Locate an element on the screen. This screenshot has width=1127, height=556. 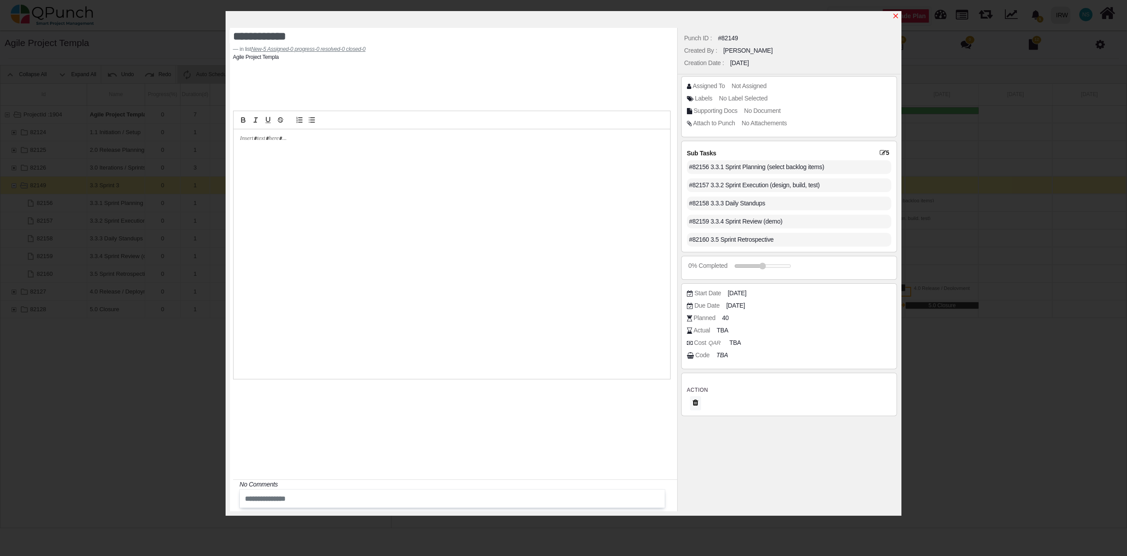
i: TBA is located at coordinates (722, 355).